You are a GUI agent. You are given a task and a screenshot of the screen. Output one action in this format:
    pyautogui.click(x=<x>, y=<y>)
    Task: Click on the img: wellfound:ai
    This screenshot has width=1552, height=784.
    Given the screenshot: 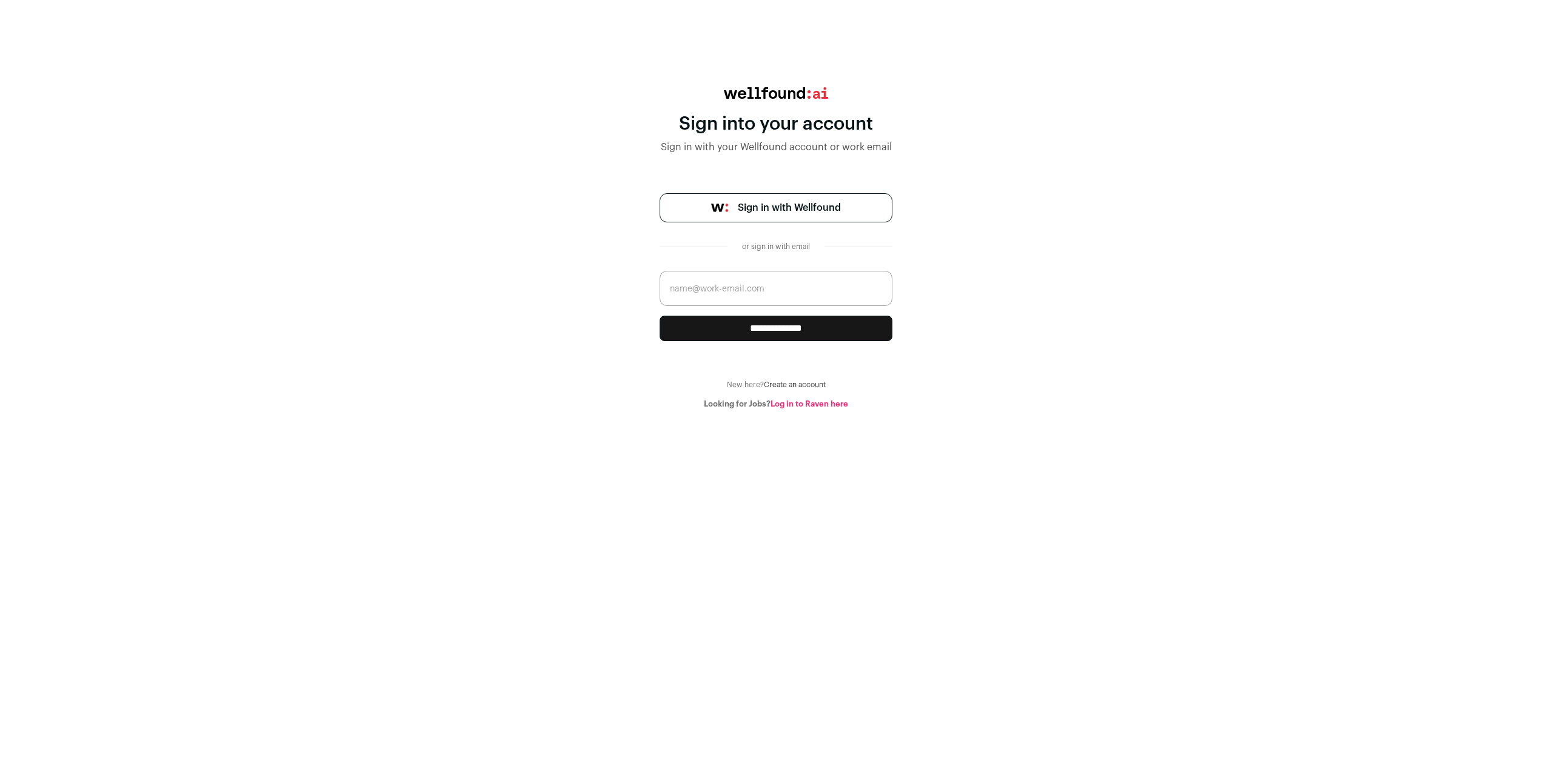 What is the action you would take?
    pyautogui.click(x=776, y=92)
    